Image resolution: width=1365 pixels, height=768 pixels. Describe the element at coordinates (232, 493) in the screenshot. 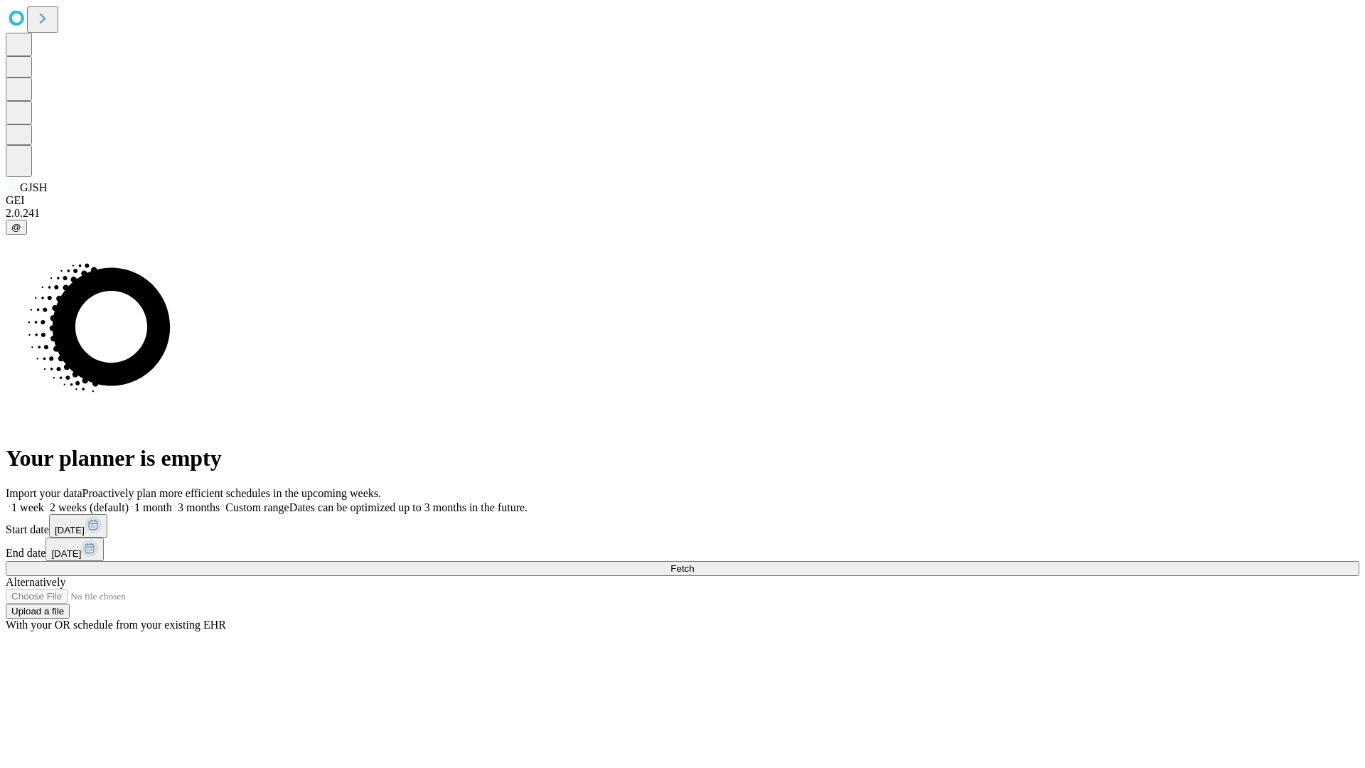

I see `span: Proactively plan more efficient schedules in the upcoming weeks.` at that location.